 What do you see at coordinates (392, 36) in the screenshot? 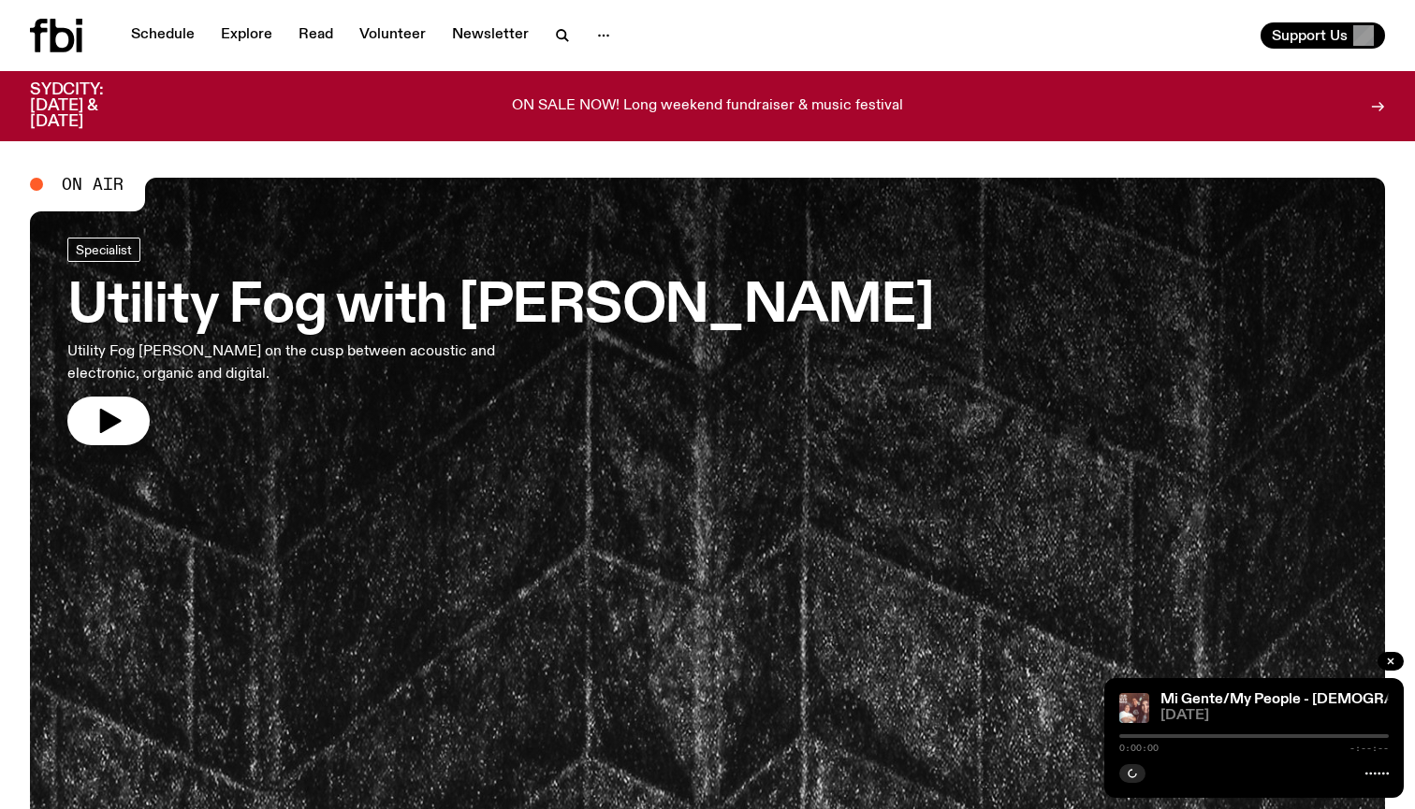
I see `a: Volunteer` at bounding box center [392, 36].